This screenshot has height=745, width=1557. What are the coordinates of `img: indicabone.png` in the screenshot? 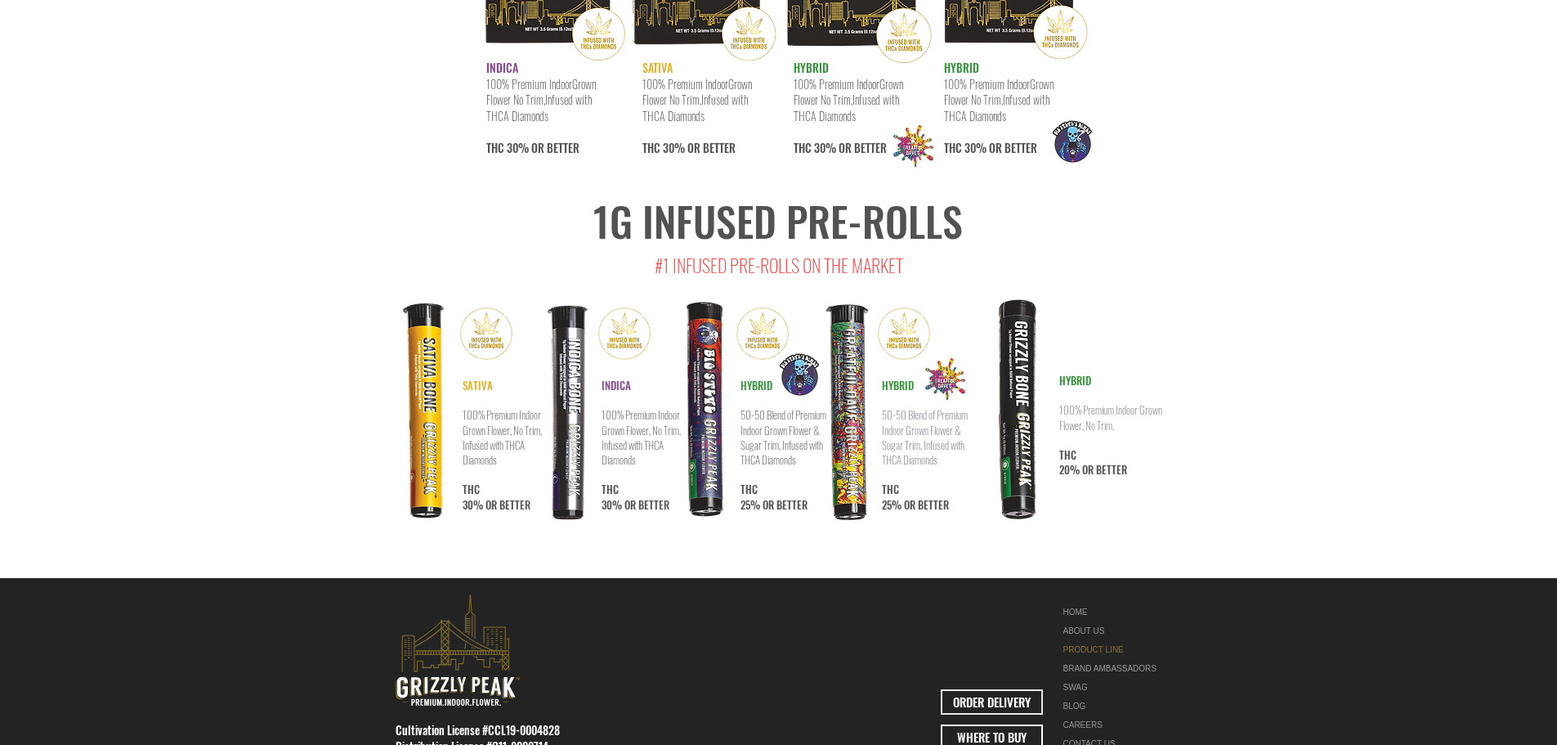 It's located at (570, 412).